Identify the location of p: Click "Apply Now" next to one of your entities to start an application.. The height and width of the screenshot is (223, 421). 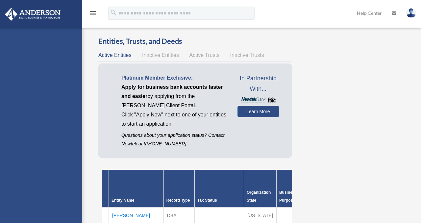
(174, 119).